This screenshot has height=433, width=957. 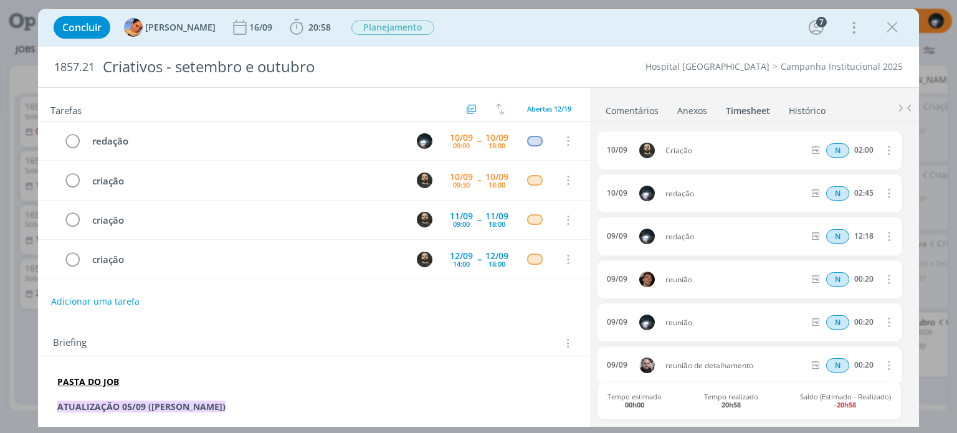 What do you see at coordinates (82, 27) in the screenshot?
I see `span: Concluir` at bounding box center [82, 27].